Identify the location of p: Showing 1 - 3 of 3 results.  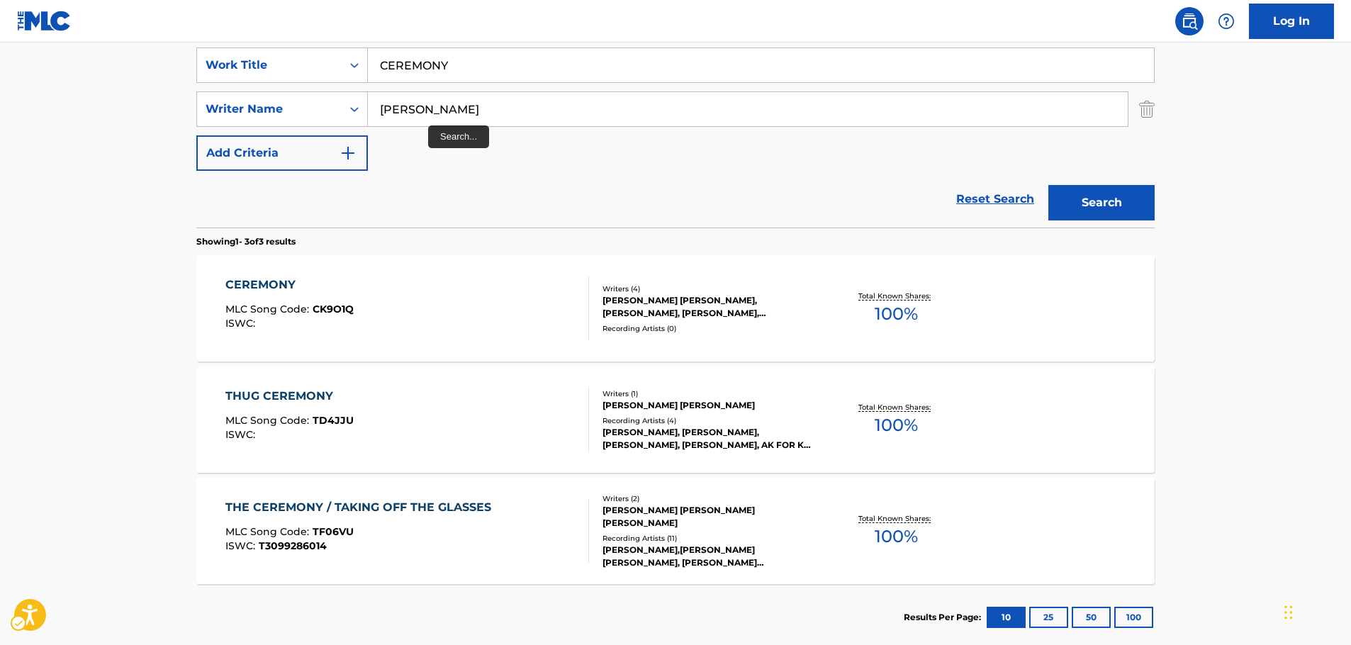
(246, 242).